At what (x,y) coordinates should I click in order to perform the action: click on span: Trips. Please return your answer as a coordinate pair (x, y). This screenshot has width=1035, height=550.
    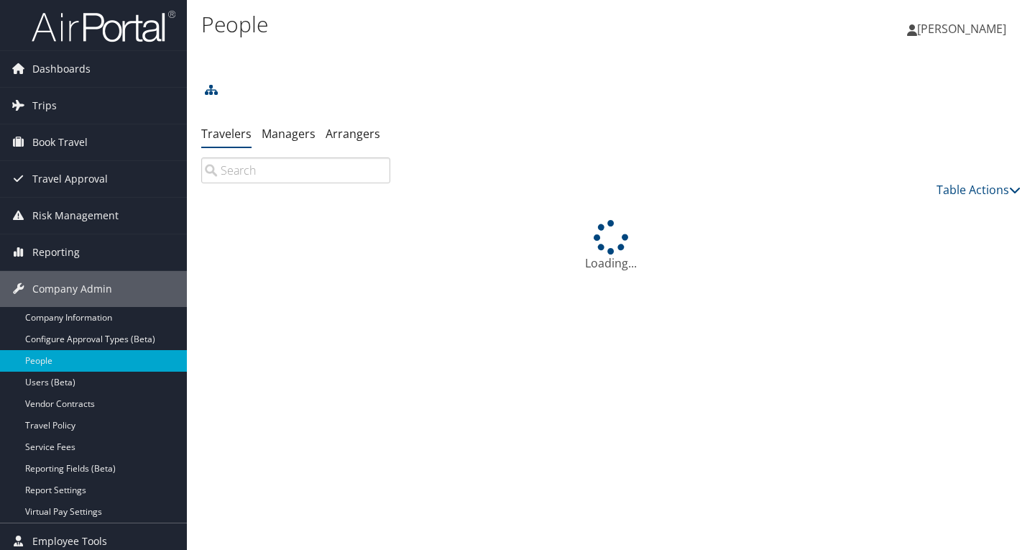
    Looking at the image, I should click on (45, 106).